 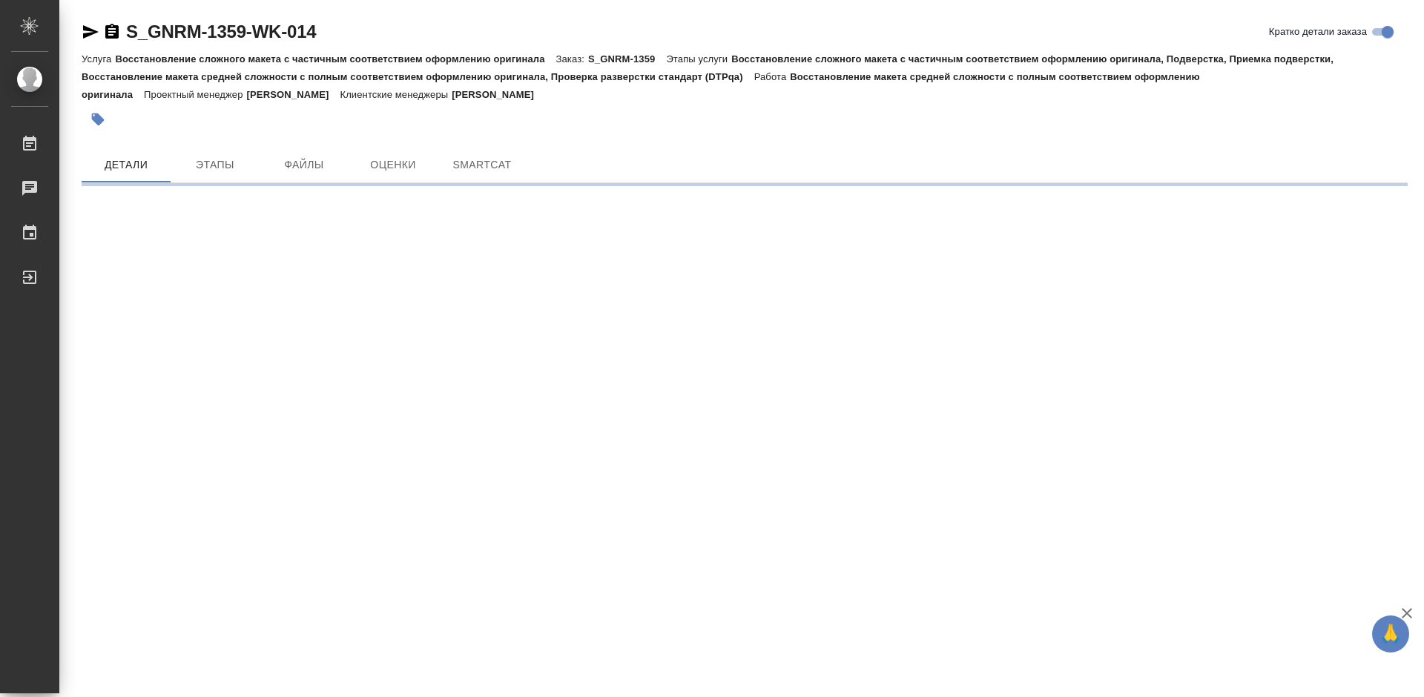 I want to click on p: S_GNRM-1359, so click(x=627, y=59).